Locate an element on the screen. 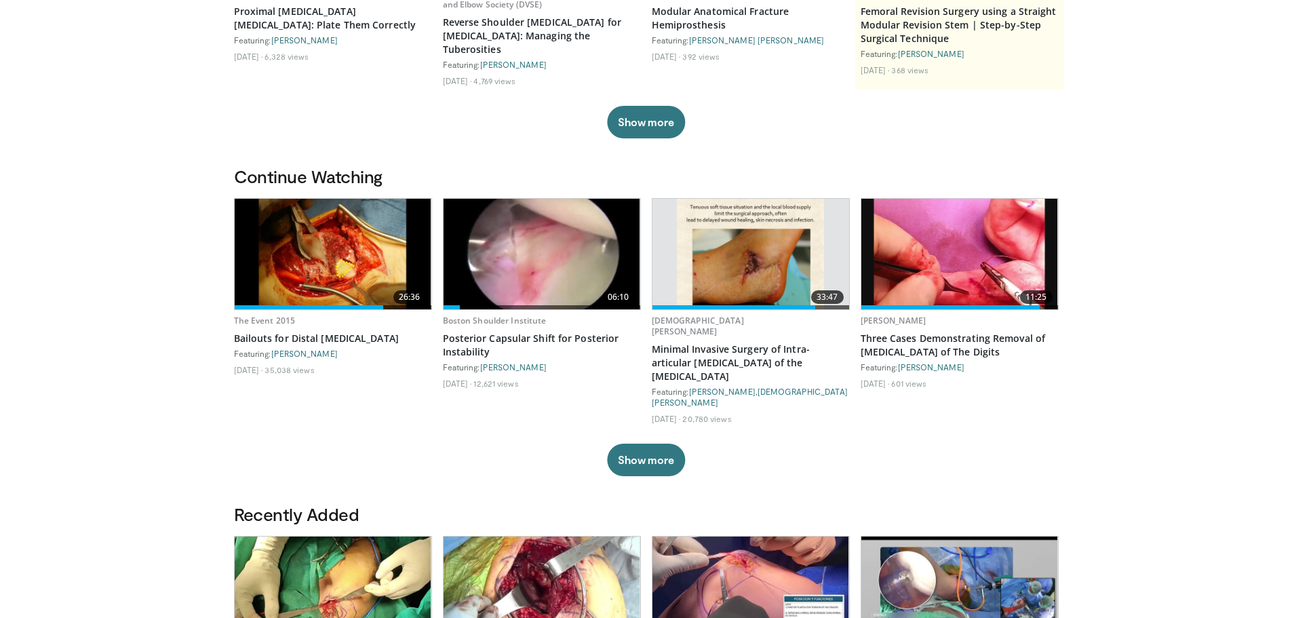 Image resolution: width=1292 pixels, height=618 pixels. h3: Continue Watching is located at coordinates (647, 176).